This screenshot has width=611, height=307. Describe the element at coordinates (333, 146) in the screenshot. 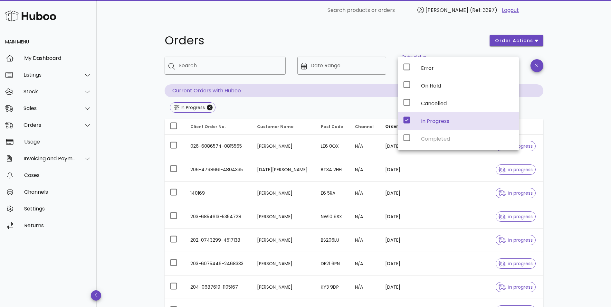

I see `td: LE6 0QX` at that location.